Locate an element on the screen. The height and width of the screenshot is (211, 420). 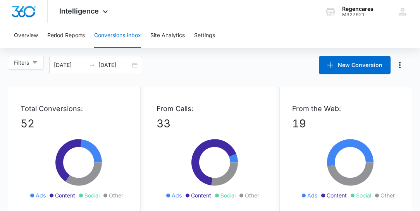
p: From the Web: is located at coordinates (345, 108).